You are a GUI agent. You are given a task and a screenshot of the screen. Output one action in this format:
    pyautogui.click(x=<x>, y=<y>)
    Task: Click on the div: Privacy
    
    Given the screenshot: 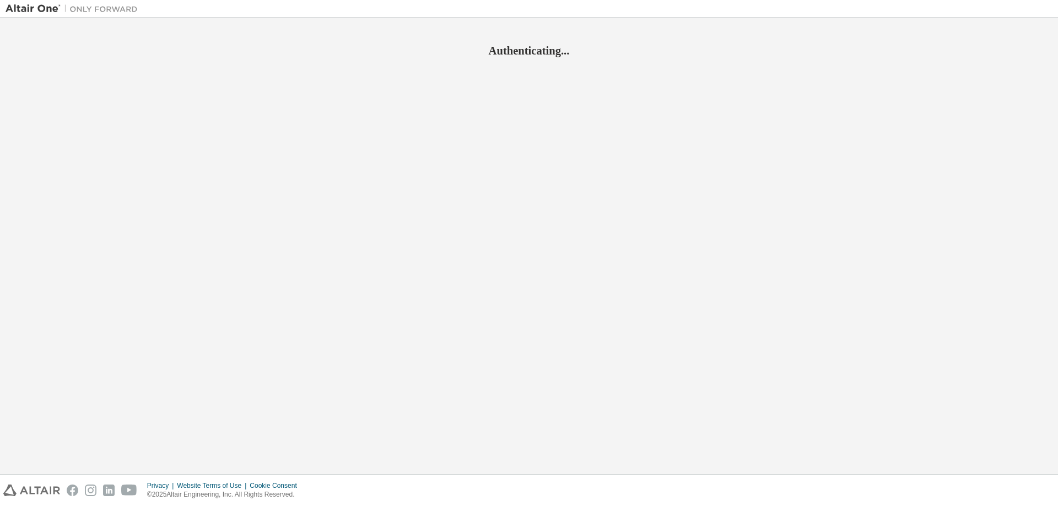 What is the action you would take?
    pyautogui.click(x=162, y=486)
    